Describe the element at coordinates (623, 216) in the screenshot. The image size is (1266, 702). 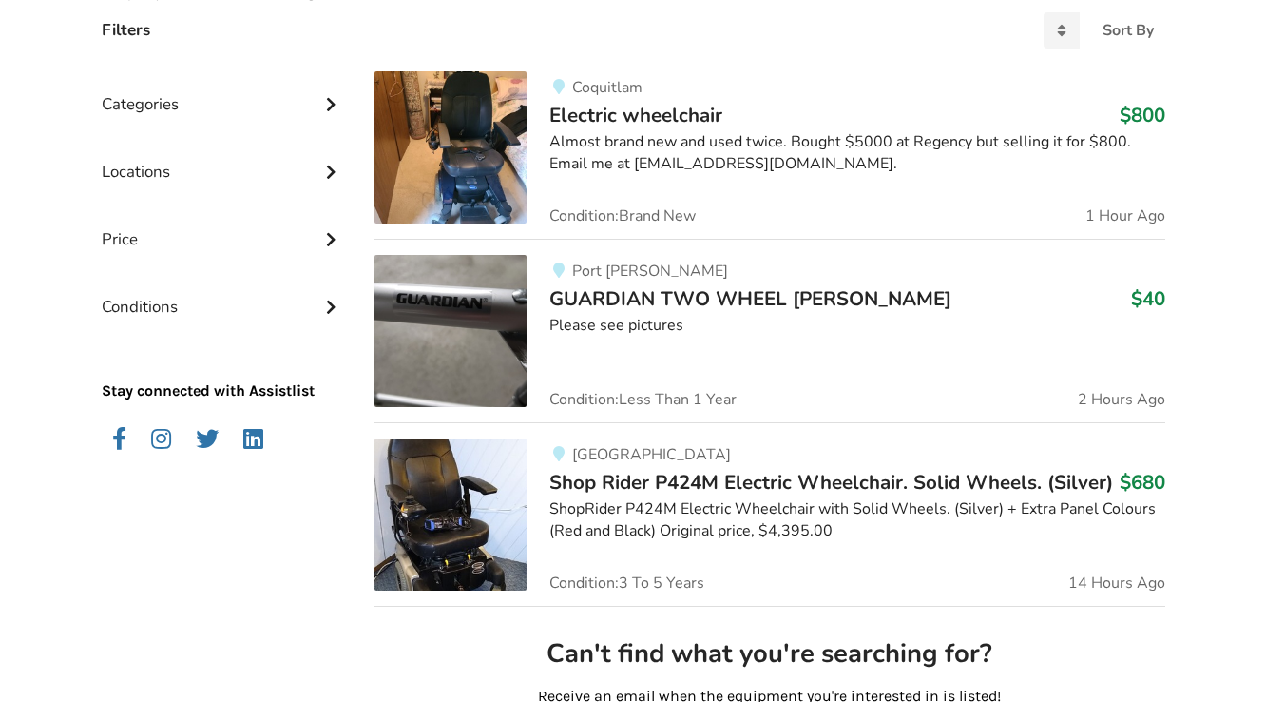
I see `span: Condition: Brand New` at that location.